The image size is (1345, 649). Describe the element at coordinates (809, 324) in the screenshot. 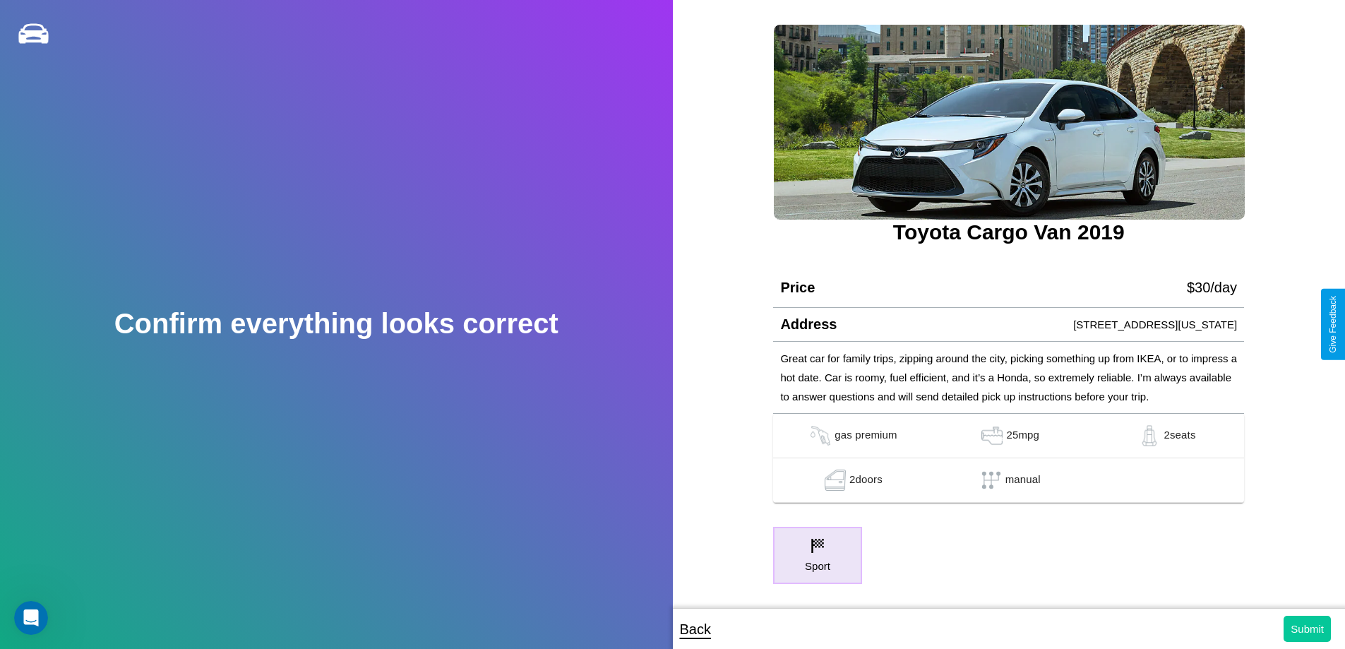

I see `h4: Address` at that location.